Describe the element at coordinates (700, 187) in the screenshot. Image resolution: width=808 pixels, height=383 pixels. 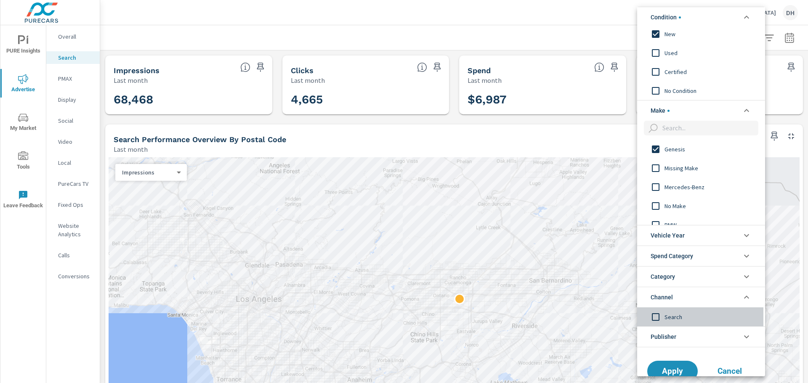
I see `div: Mercedes-Benz` at that location.